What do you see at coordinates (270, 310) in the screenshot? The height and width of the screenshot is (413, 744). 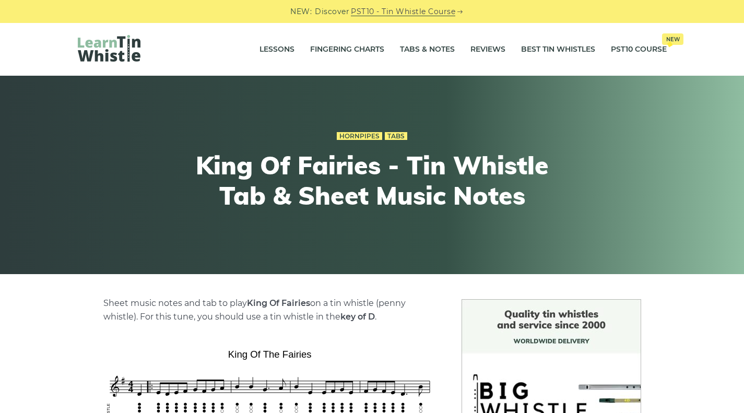 I see `p: Sheet music notes and tab to play on a tin whistle (penny whistle). For this tune, you should use...` at bounding box center [270, 310].